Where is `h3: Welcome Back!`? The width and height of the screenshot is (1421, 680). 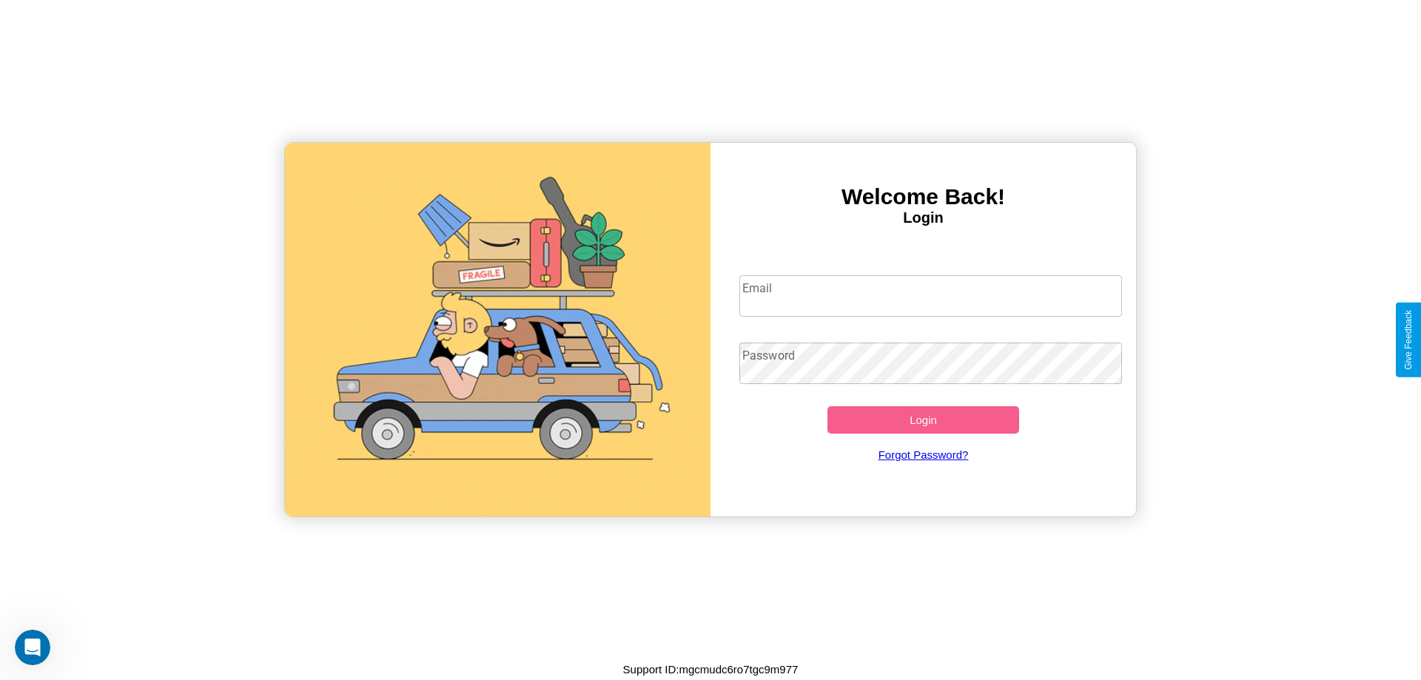 h3: Welcome Back! is located at coordinates (923, 197).